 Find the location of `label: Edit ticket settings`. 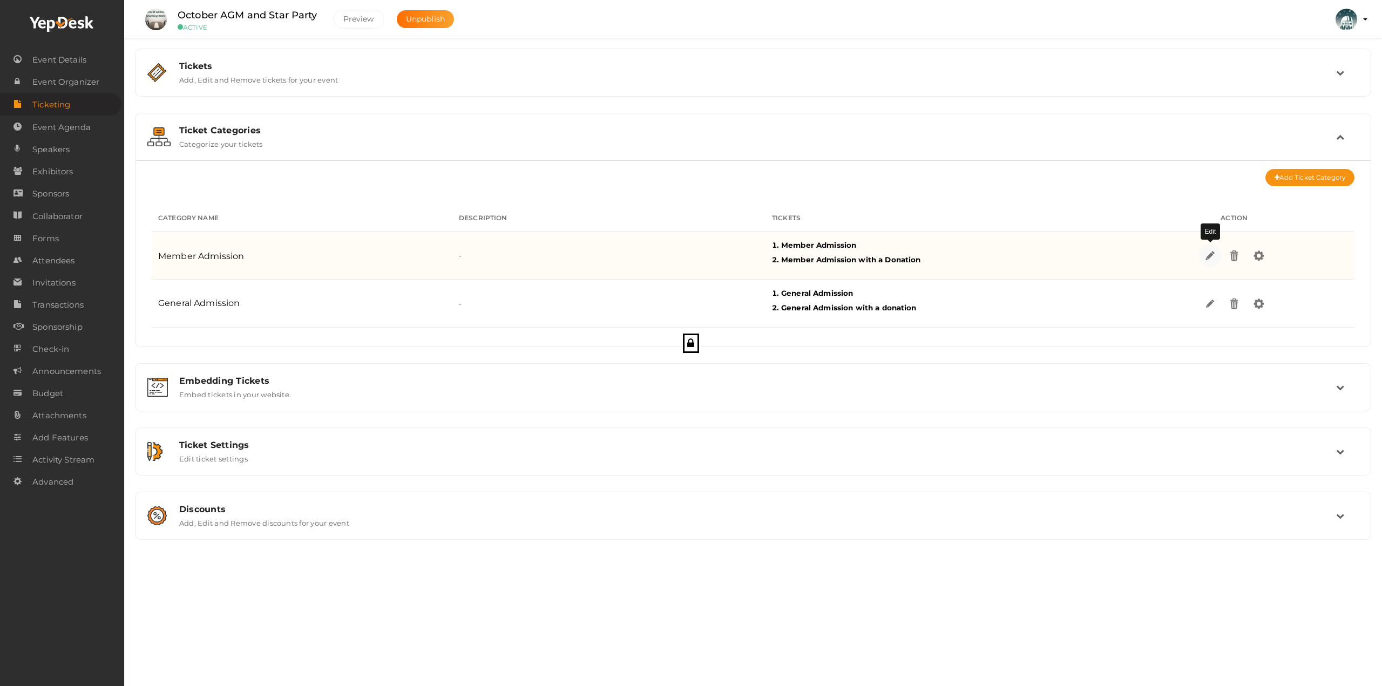

label: Edit ticket settings is located at coordinates (213, 457).